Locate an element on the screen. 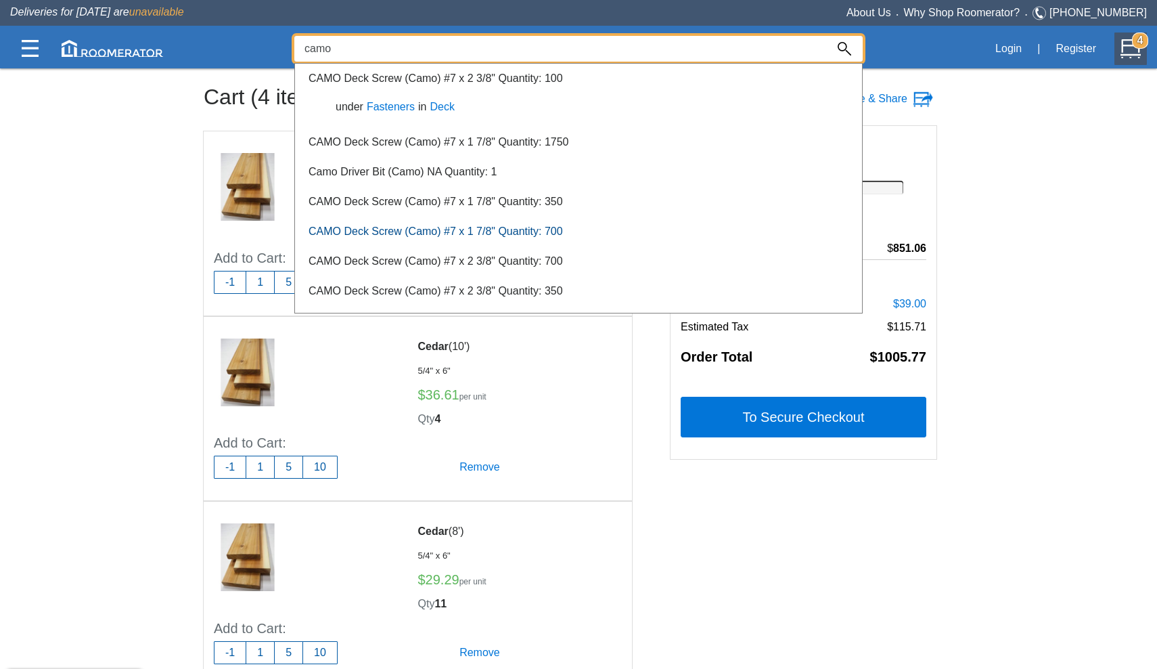 The height and width of the screenshot is (669, 1157). img: Categories.svg is located at coordinates (30, 48).